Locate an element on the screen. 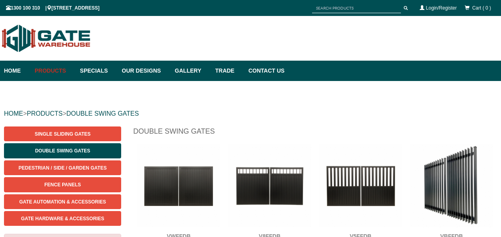  a: Login/Register is located at coordinates (441, 8).